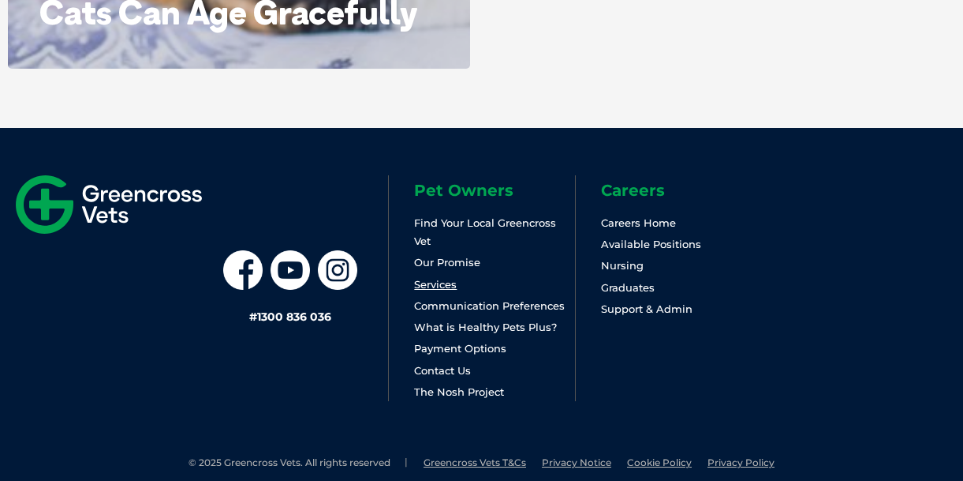 This screenshot has height=481, width=963. I want to click on a: Find Your Local Greencross Vet, so click(485, 231).